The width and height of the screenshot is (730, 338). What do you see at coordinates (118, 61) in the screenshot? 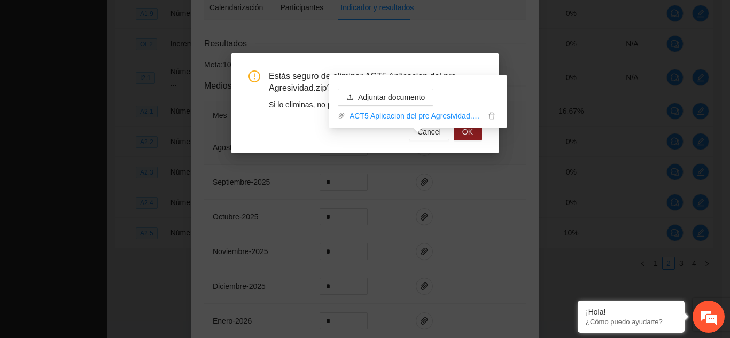
I see `div: Chatee con nosotros ahora` at bounding box center [118, 61].